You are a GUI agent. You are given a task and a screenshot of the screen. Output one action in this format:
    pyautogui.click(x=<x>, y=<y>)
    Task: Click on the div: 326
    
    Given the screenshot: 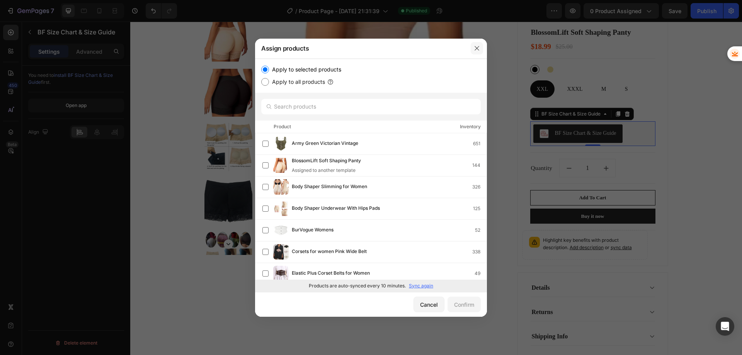 What is the action you would take?
    pyautogui.click(x=479, y=187)
    